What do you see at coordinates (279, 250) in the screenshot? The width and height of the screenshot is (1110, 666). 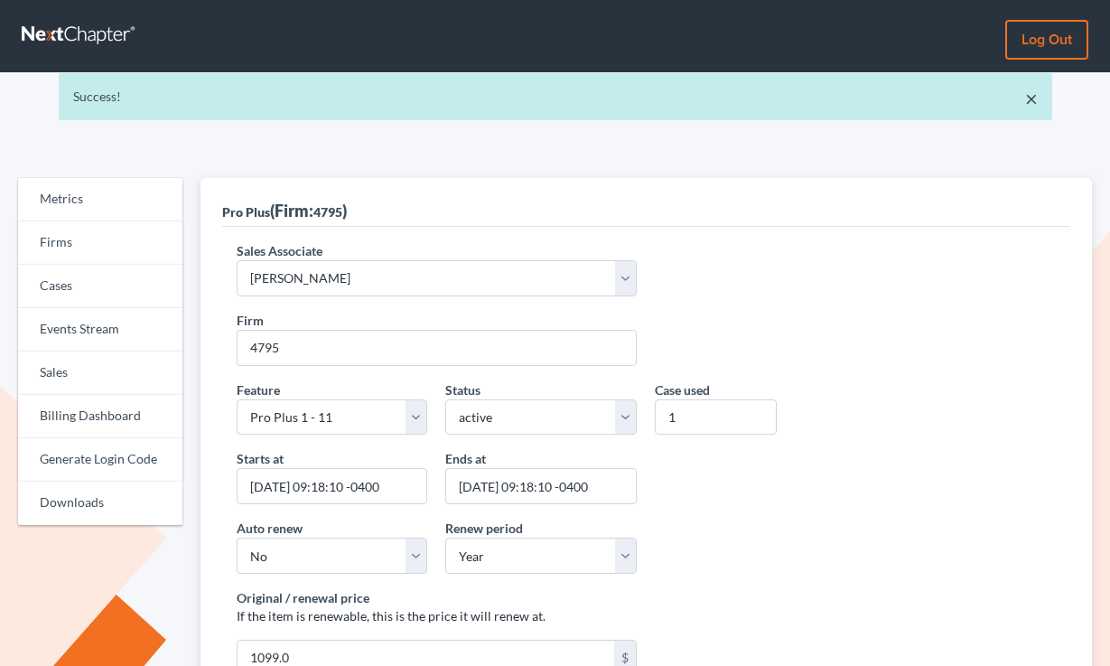 I see `label: Sales Associate` at bounding box center [279, 250].